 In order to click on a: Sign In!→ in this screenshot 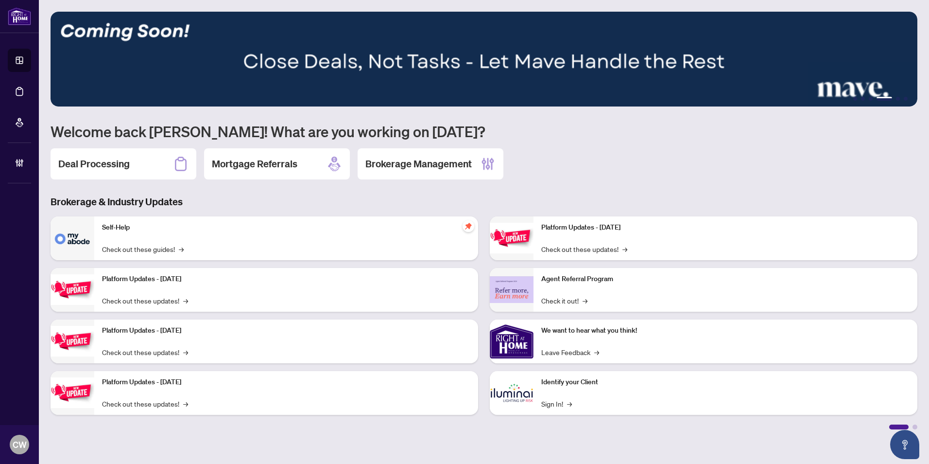, I will do `click(557, 403)`.